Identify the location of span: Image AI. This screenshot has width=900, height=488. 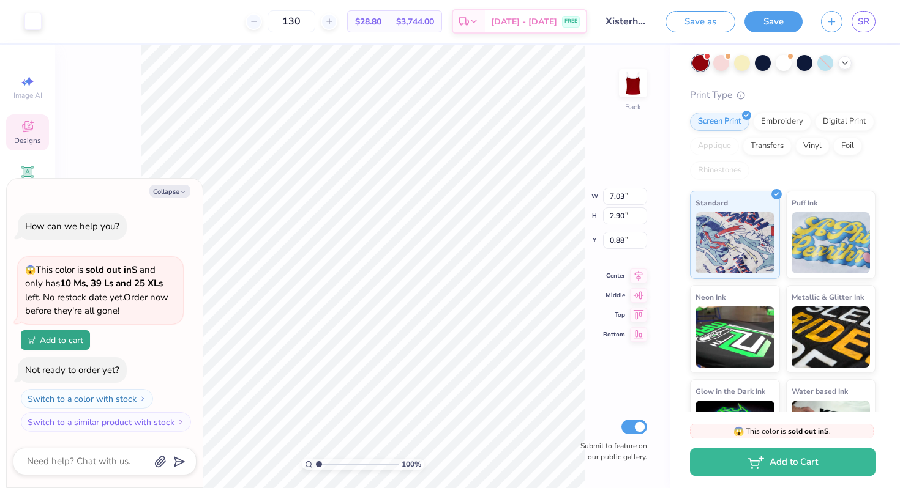
(28, 95).